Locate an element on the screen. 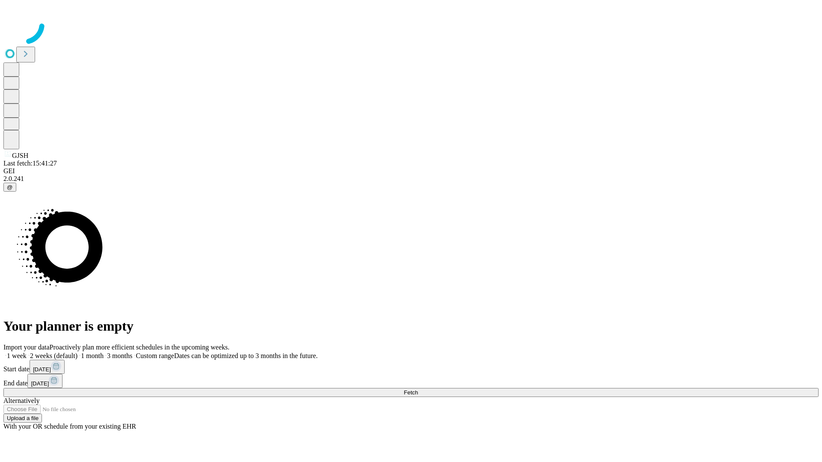  span: 2 weeks (default) is located at coordinates (54, 356).